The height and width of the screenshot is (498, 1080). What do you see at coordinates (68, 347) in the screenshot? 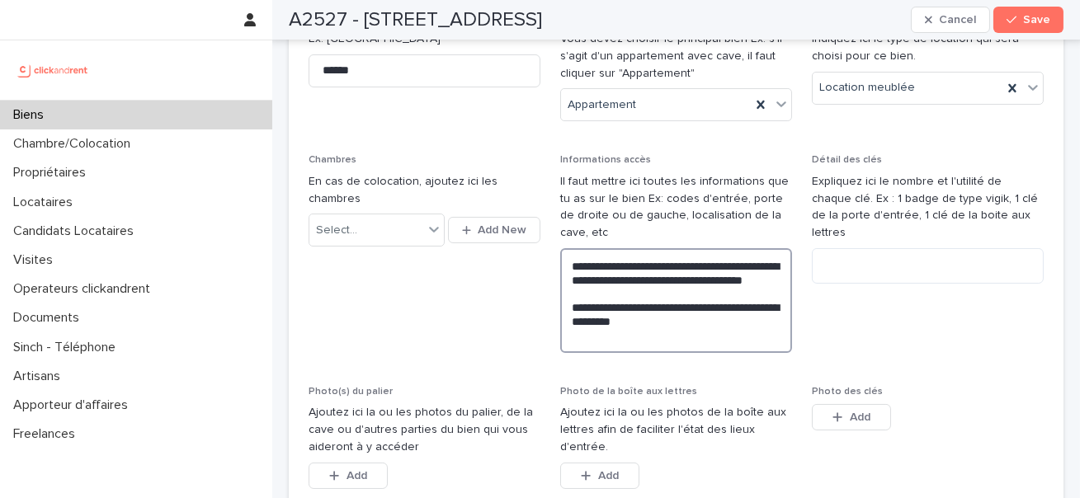
I see `p: Sinch - Téléphone` at bounding box center [68, 347].